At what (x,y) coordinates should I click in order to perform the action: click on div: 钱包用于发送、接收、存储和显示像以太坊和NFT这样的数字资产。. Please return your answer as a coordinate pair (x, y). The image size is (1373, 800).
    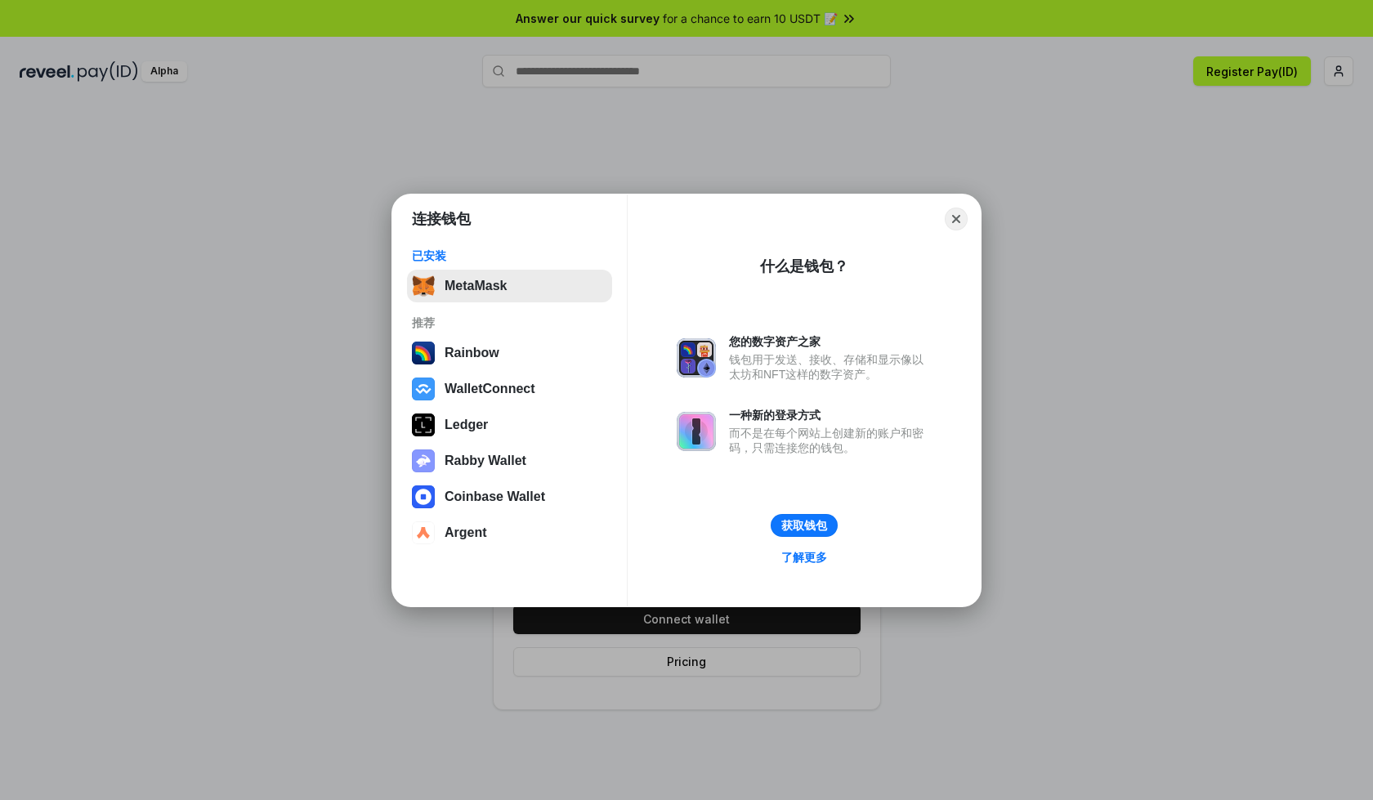
    Looking at the image, I should click on (830, 367).